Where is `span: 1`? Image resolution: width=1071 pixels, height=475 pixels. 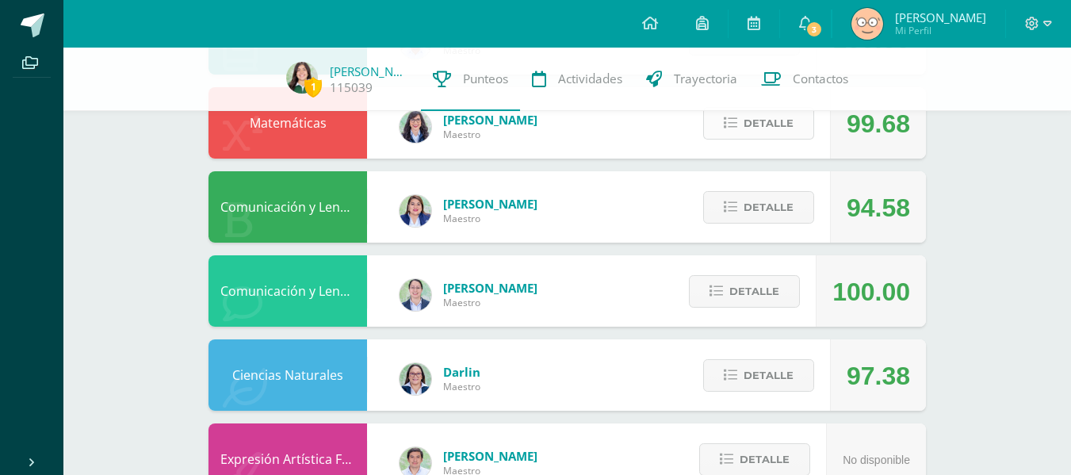 span: 1 is located at coordinates (313, 86).